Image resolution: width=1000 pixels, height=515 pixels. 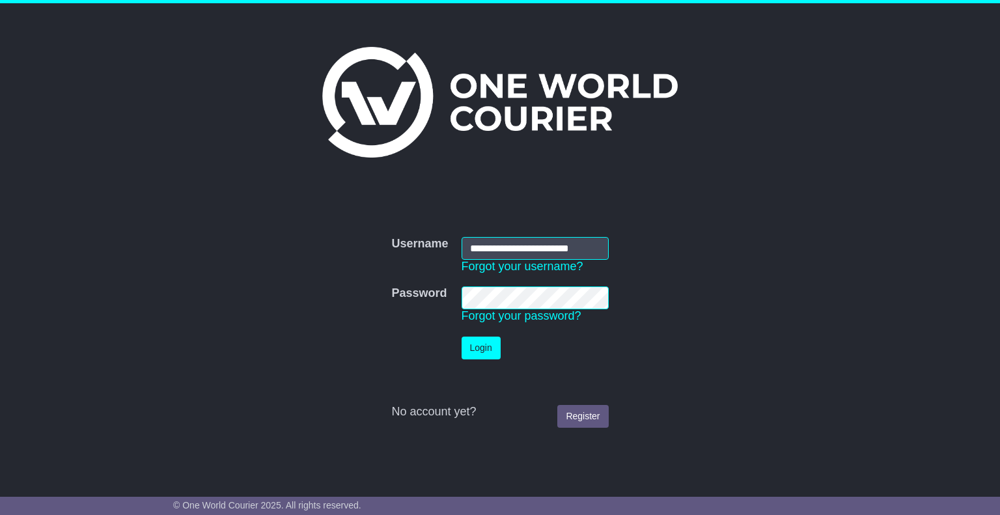 I want to click on label: Username, so click(x=419, y=244).